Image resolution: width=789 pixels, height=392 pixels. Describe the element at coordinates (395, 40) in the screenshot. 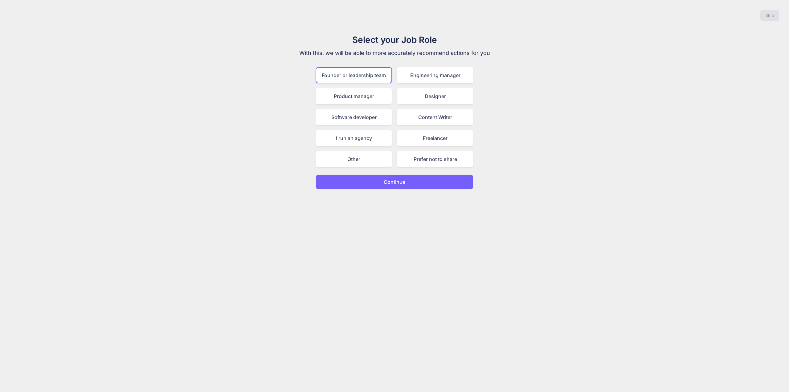

I see `h1: Select your Job Role` at that location.